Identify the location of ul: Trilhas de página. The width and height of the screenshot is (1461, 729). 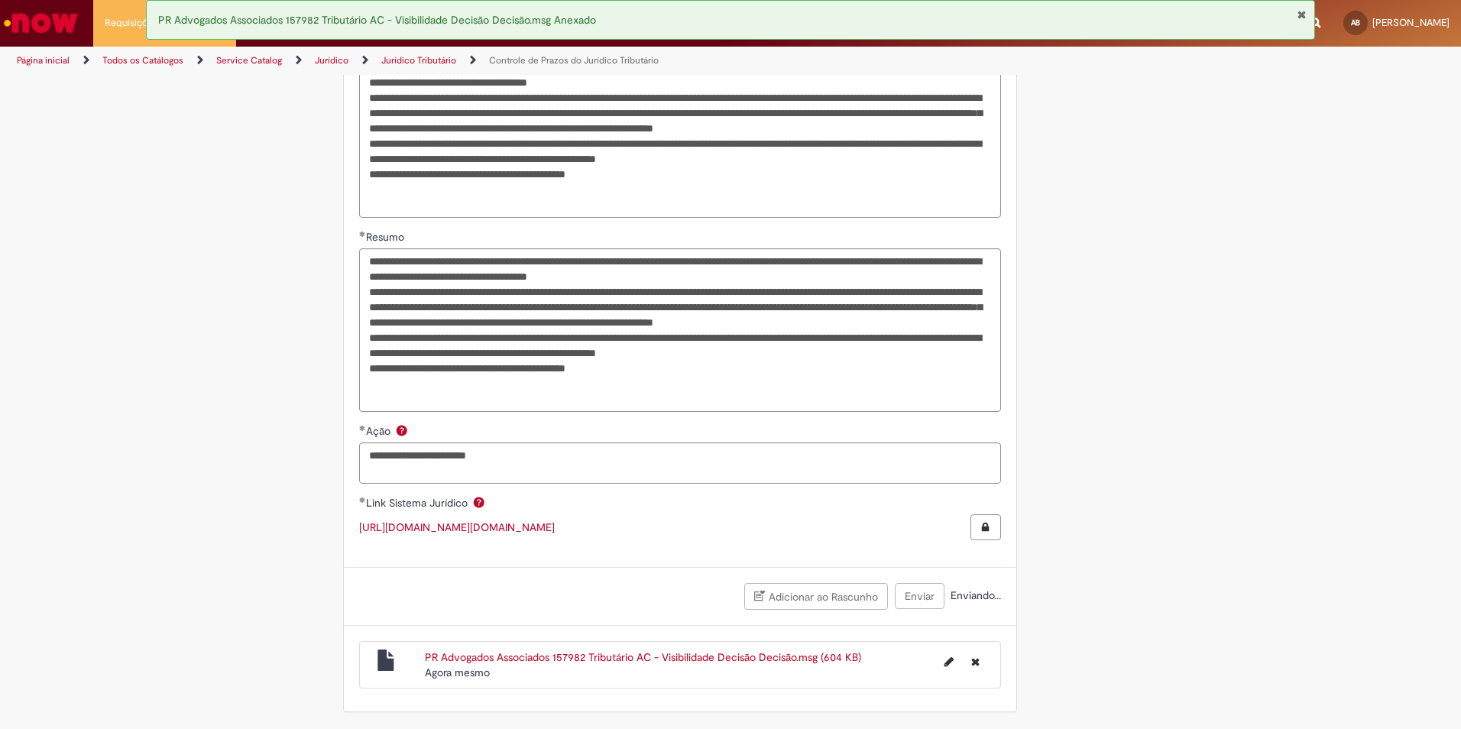
(487, 60).